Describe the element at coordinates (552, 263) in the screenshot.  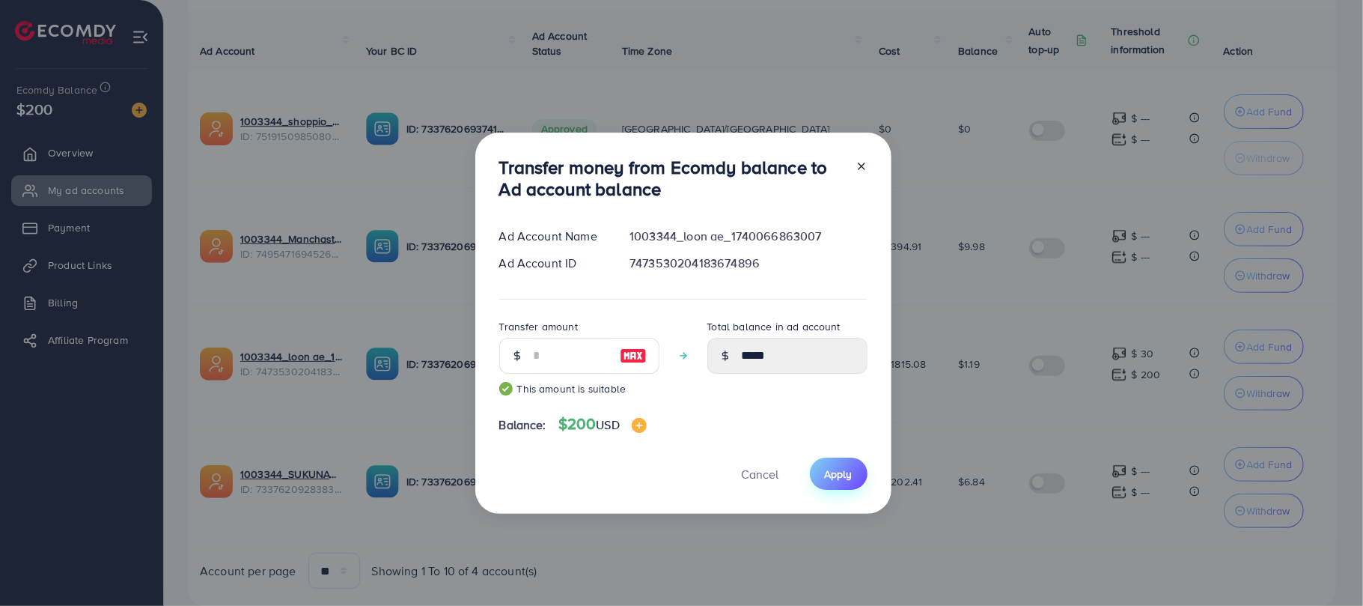
I see `div: Ad Account ID` at that location.